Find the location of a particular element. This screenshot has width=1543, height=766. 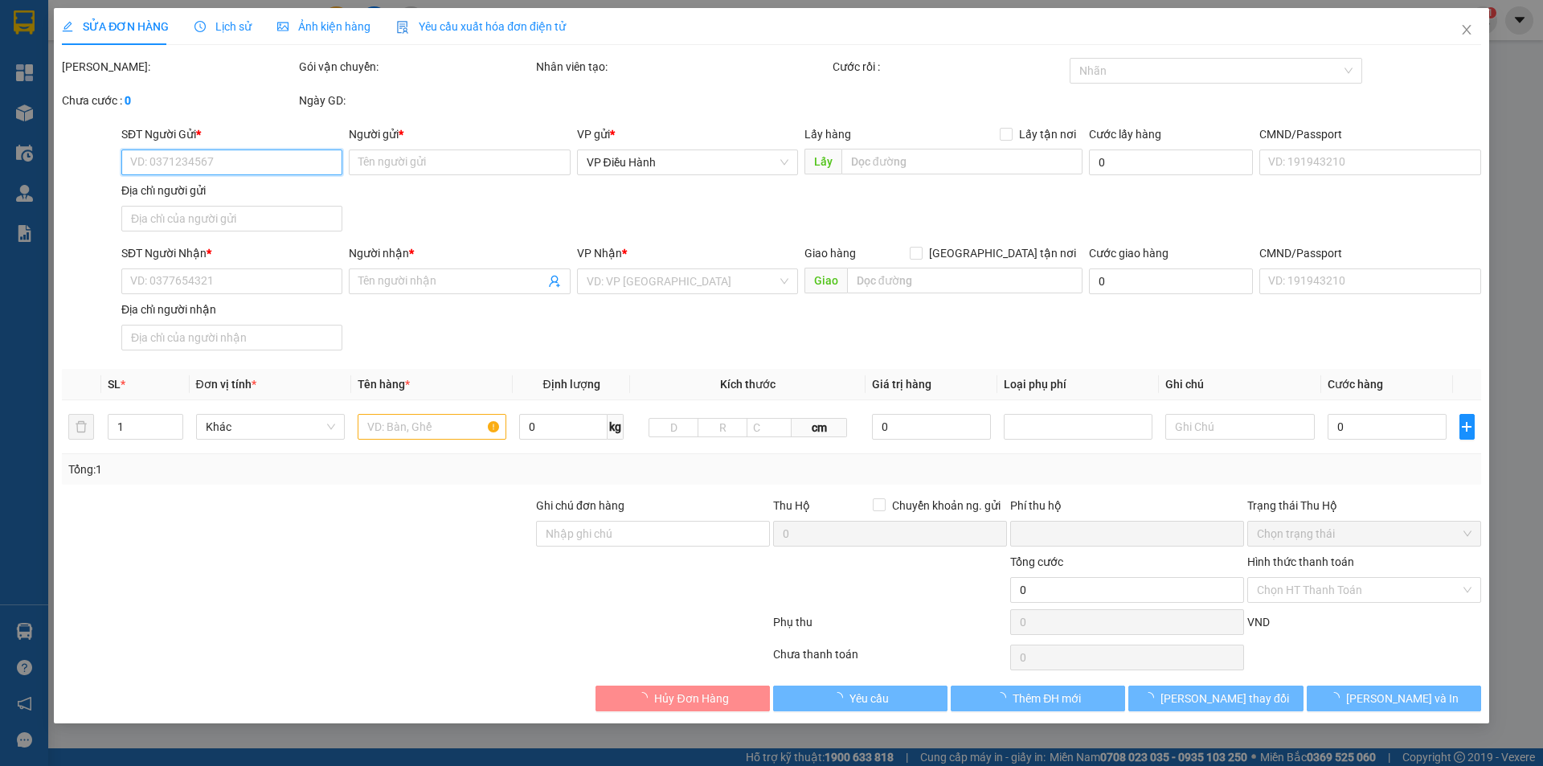

div: SĐT Người Gửi is located at coordinates (231, 134).